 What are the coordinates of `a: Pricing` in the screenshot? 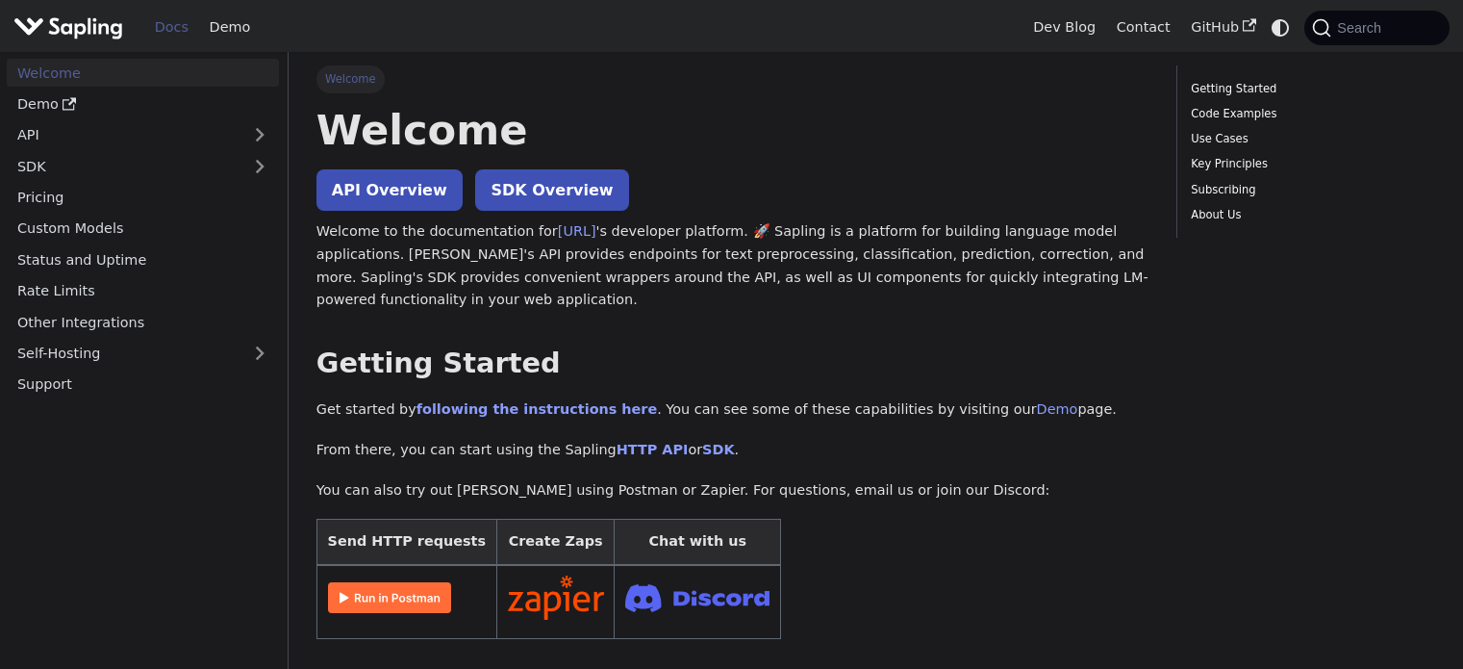 It's located at (142, 197).